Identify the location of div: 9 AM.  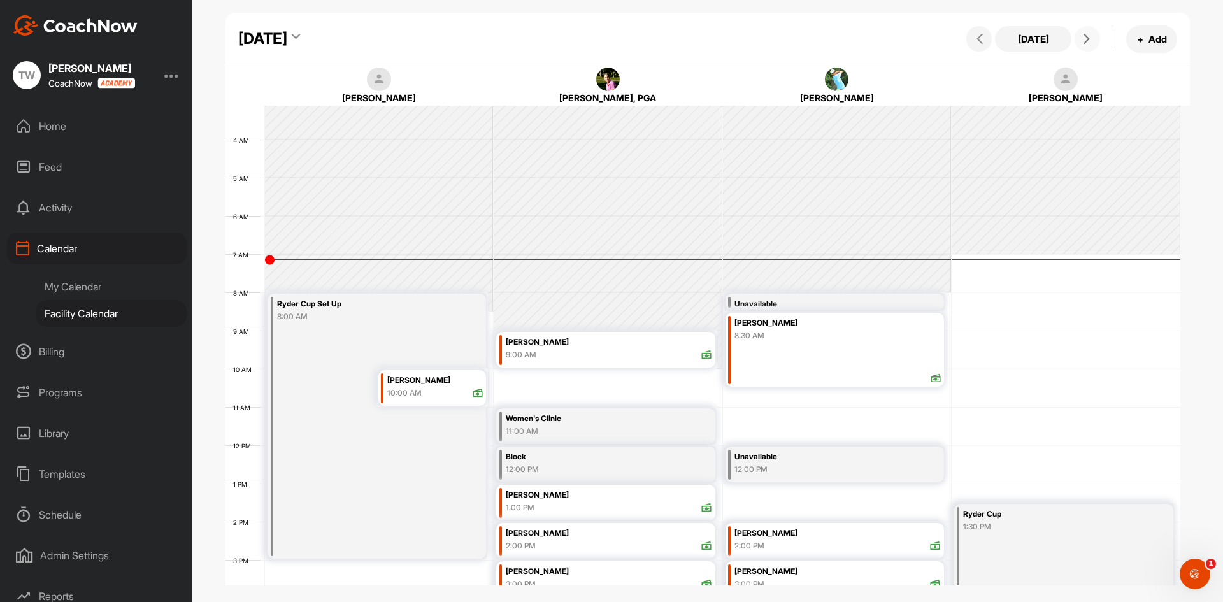
(243, 331).